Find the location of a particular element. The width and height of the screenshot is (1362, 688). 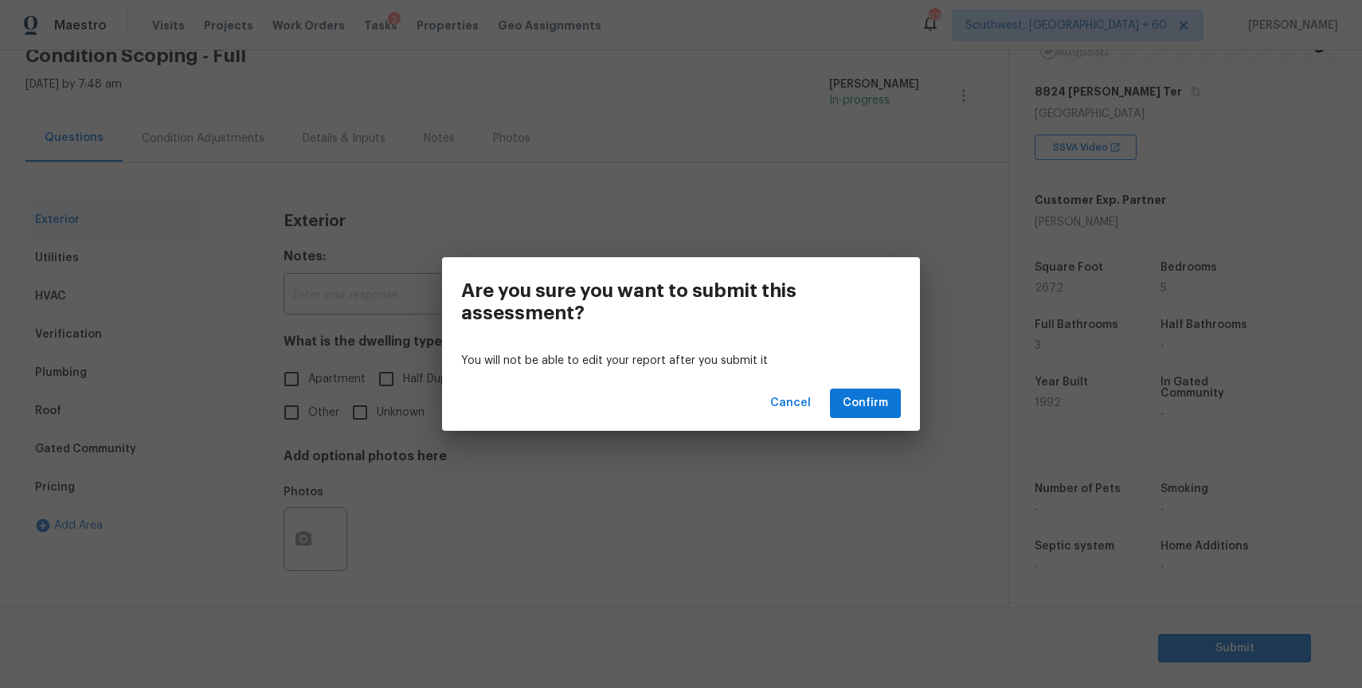

p: You will not be able to edit your report after you submit it is located at coordinates (681, 361).